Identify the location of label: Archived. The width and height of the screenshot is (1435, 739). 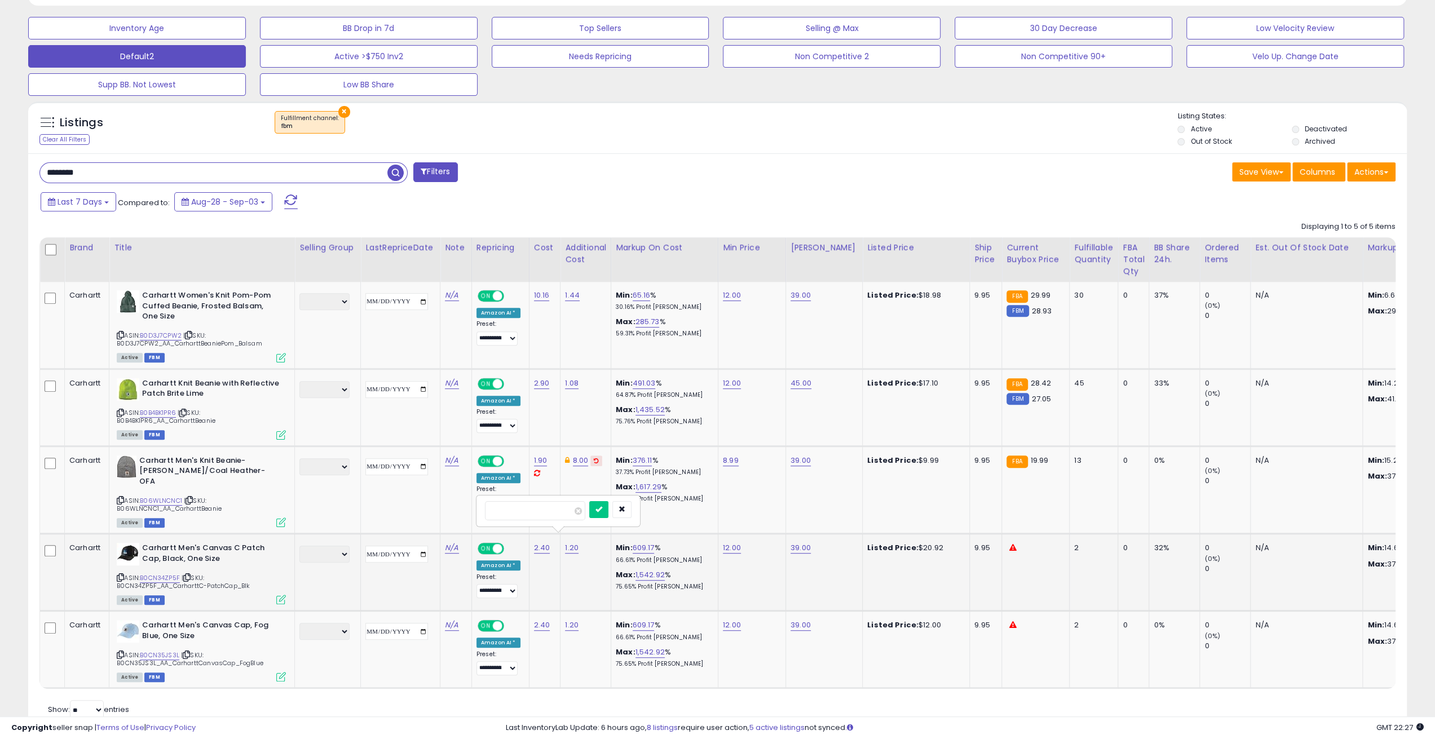
(1320, 141).